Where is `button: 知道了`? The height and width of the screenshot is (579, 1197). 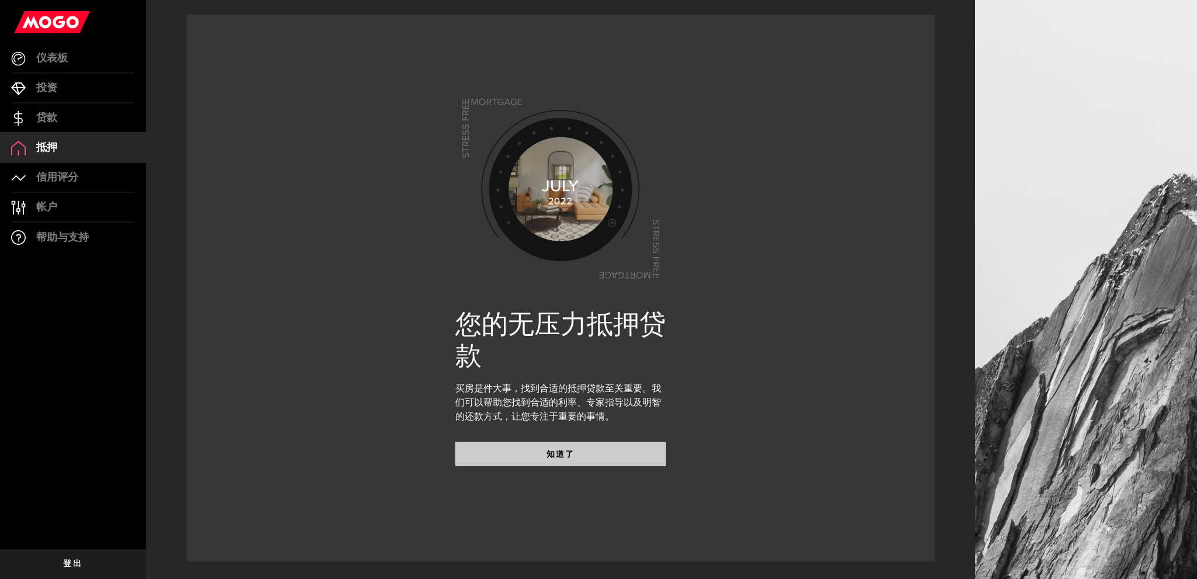
button: 知道了 is located at coordinates (561, 454).